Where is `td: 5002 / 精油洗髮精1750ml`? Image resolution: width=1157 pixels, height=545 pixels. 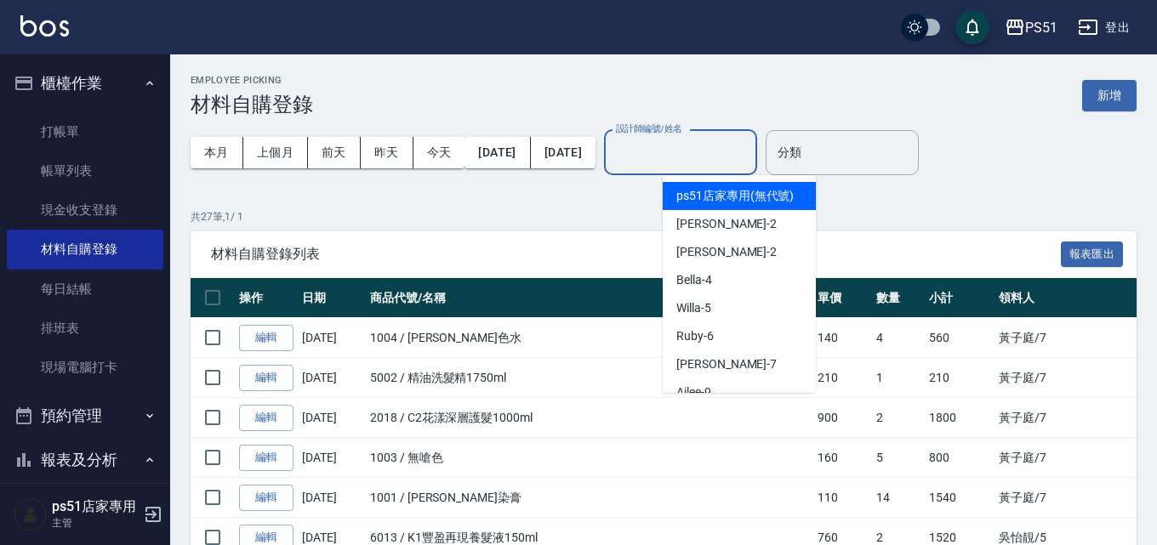 td: 5002 / 精油洗髮精1750ml is located at coordinates (589, 378).